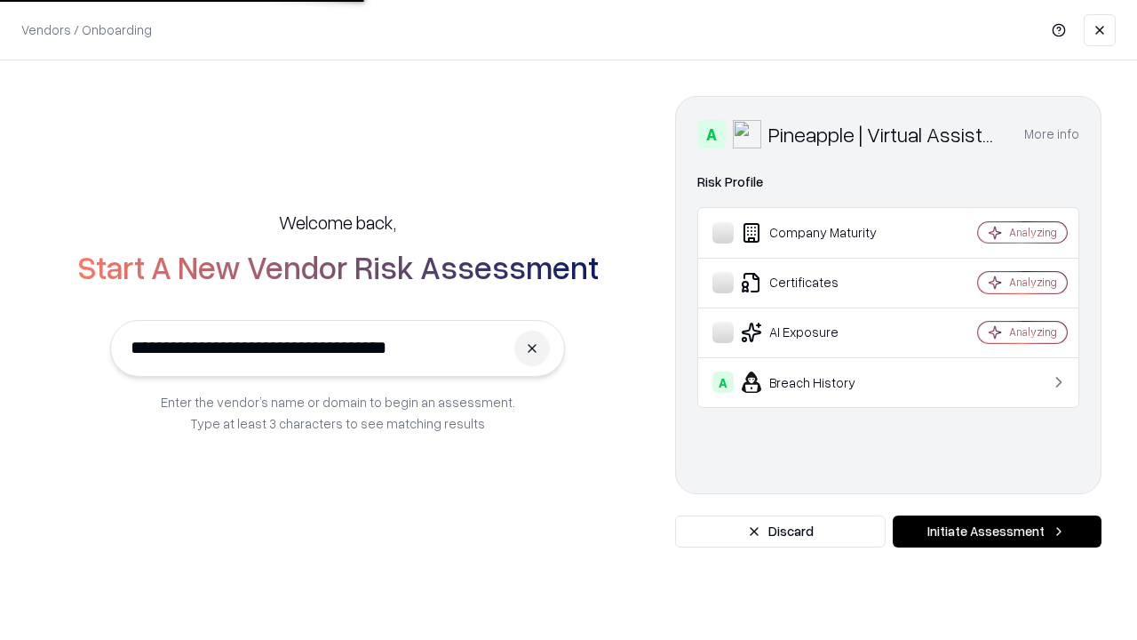  I want to click on h2: Start A New Vendor Risk Assessment, so click(338, 267).